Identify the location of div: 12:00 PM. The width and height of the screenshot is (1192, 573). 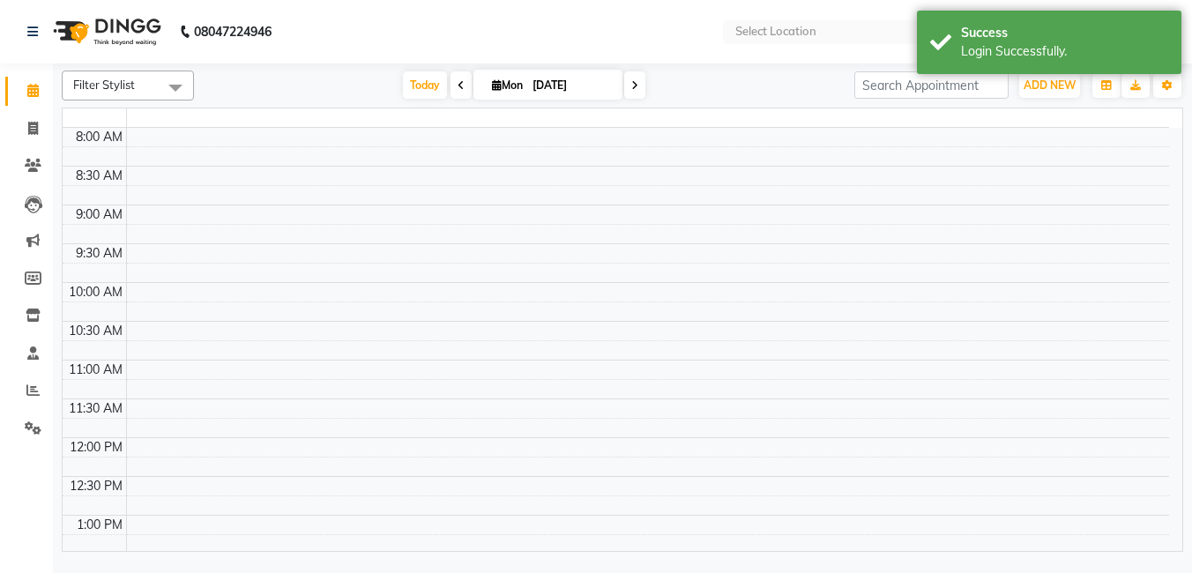
(96, 447).